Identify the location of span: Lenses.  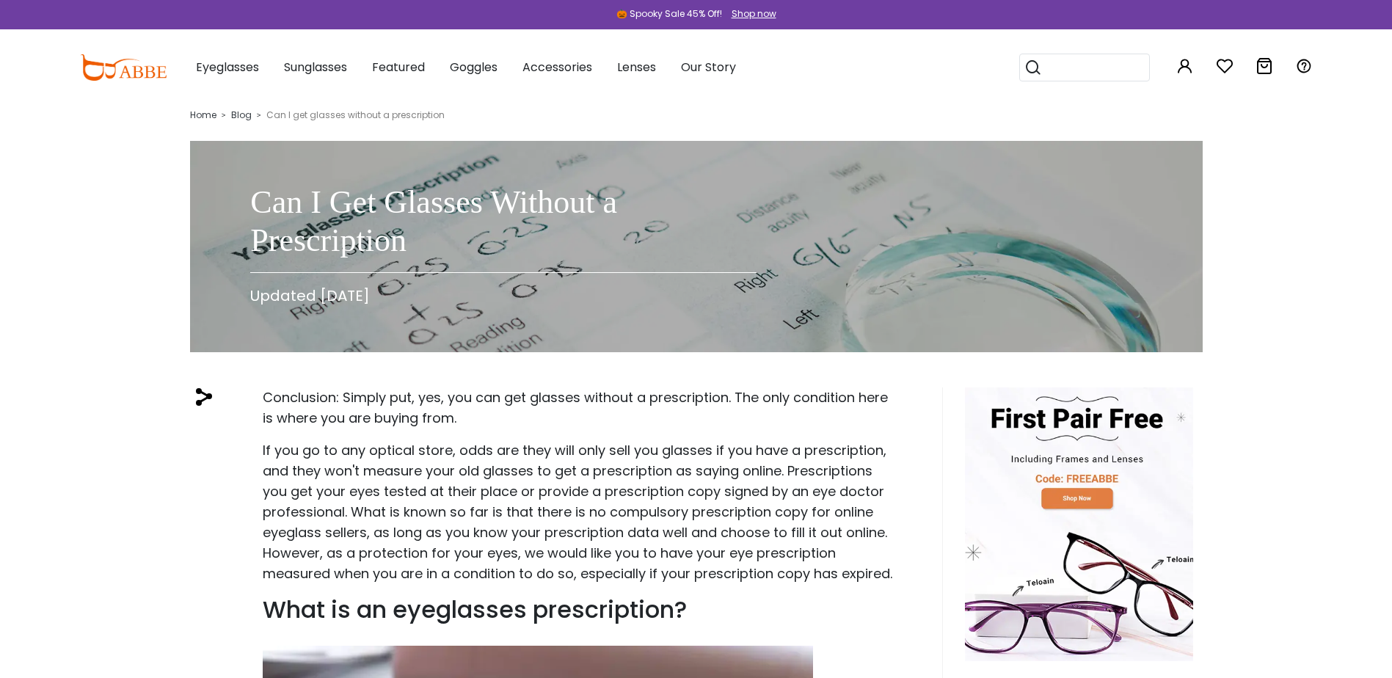
(636, 67).